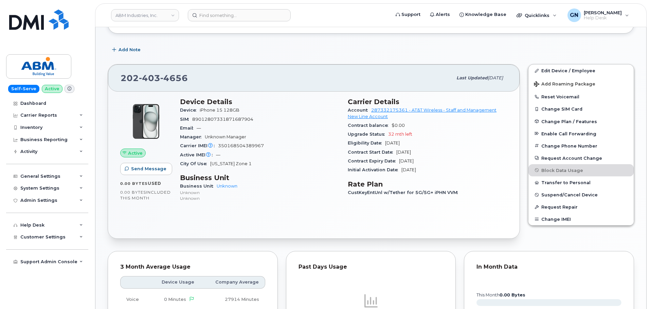 This screenshot has height=309, width=650. Describe the element at coordinates (233, 283) in the screenshot. I see `th: Company Average` at that location.